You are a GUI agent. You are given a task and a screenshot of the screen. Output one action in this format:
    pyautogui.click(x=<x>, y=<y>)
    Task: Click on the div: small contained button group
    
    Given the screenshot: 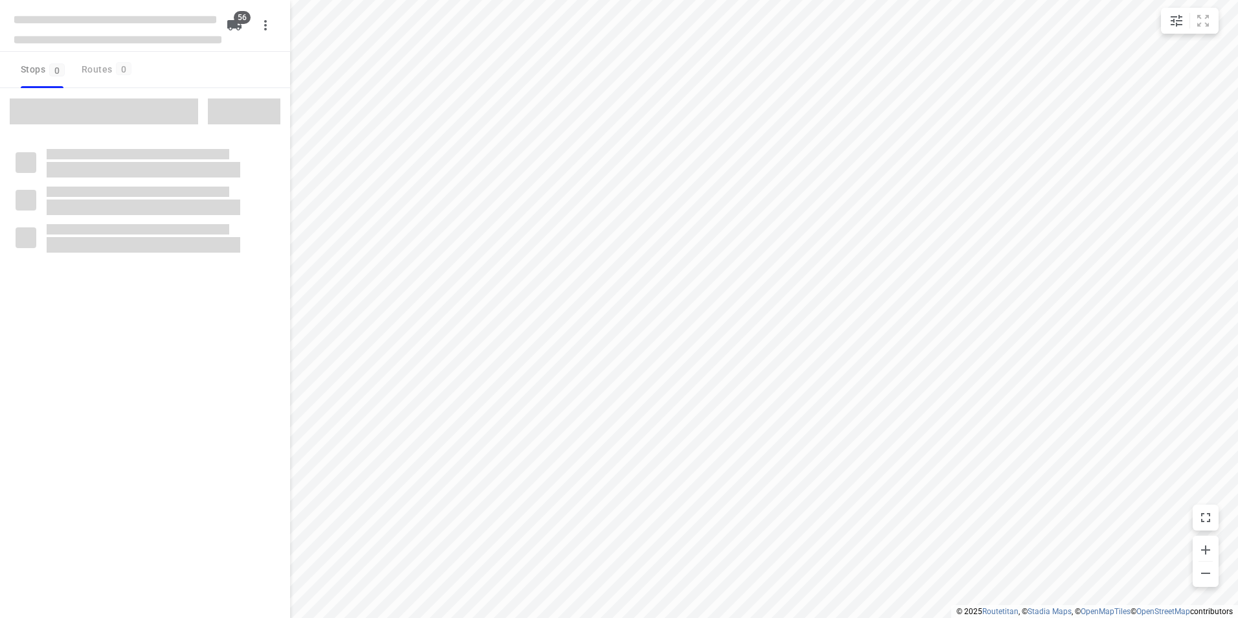 What is the action you would take?
    pyautogui.click(x=1189, y=21)
    